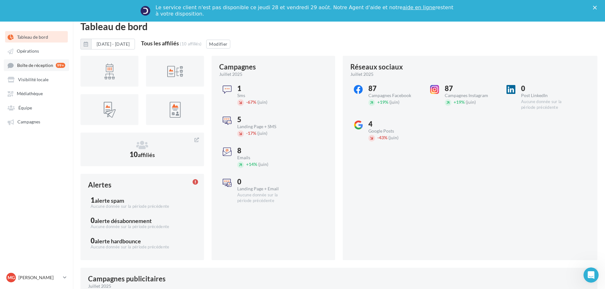  Describe the element at coordinates (36, 93) in the screenshot. I see `a: Médiathèque` at that location.